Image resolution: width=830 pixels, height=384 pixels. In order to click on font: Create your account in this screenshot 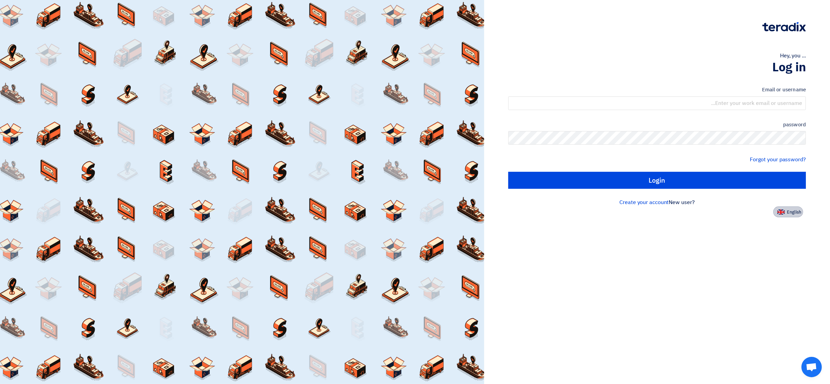, I will do `click(644, 202)`.